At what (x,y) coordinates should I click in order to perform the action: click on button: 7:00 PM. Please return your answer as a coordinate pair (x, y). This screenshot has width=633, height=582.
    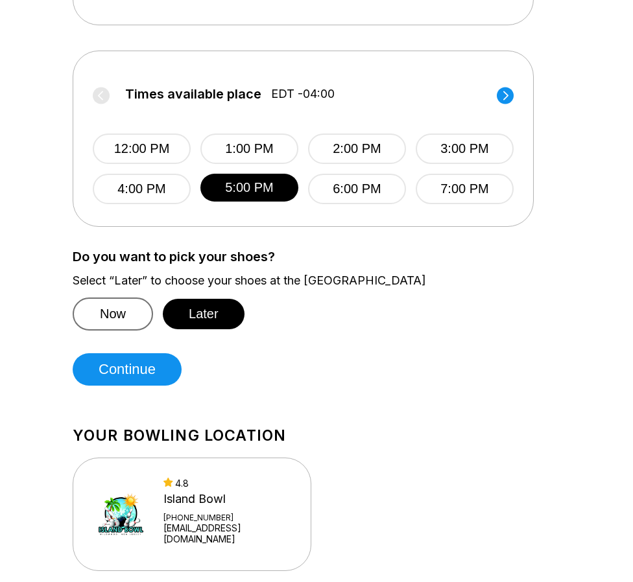
    Looking at the image, I should click on (464, 189).